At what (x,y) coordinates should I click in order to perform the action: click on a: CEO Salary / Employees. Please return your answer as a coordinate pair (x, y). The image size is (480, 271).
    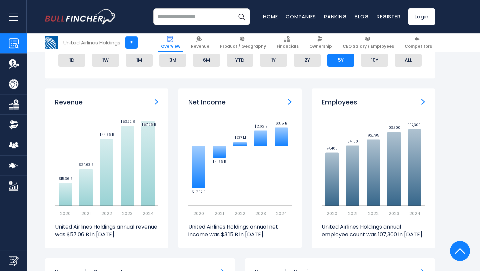
    Looking at the image, I should click on (369, 42).